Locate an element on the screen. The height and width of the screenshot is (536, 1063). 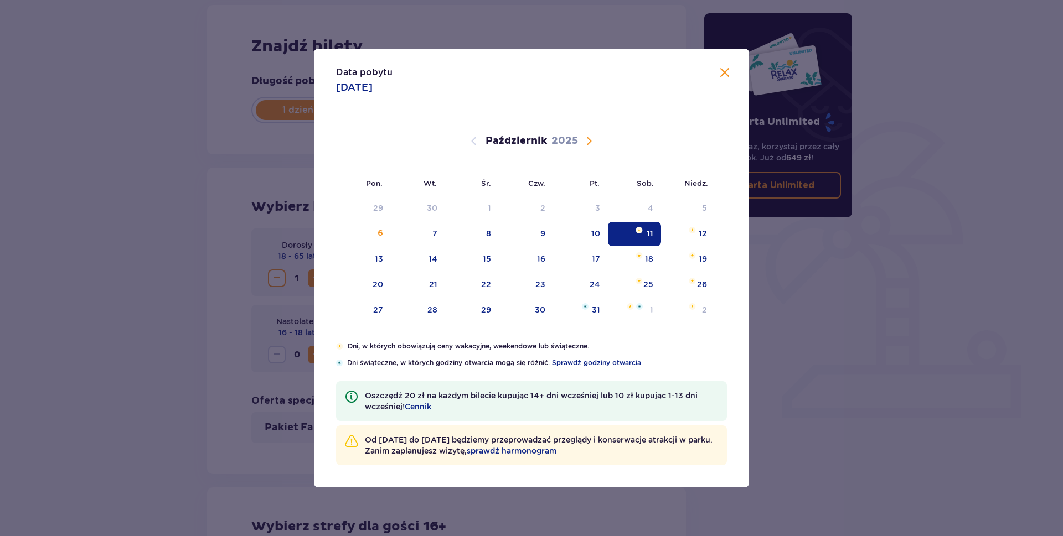
td: Data niedostępna. niedziela, 5 października 2025 is located at coordinates (687, 209).